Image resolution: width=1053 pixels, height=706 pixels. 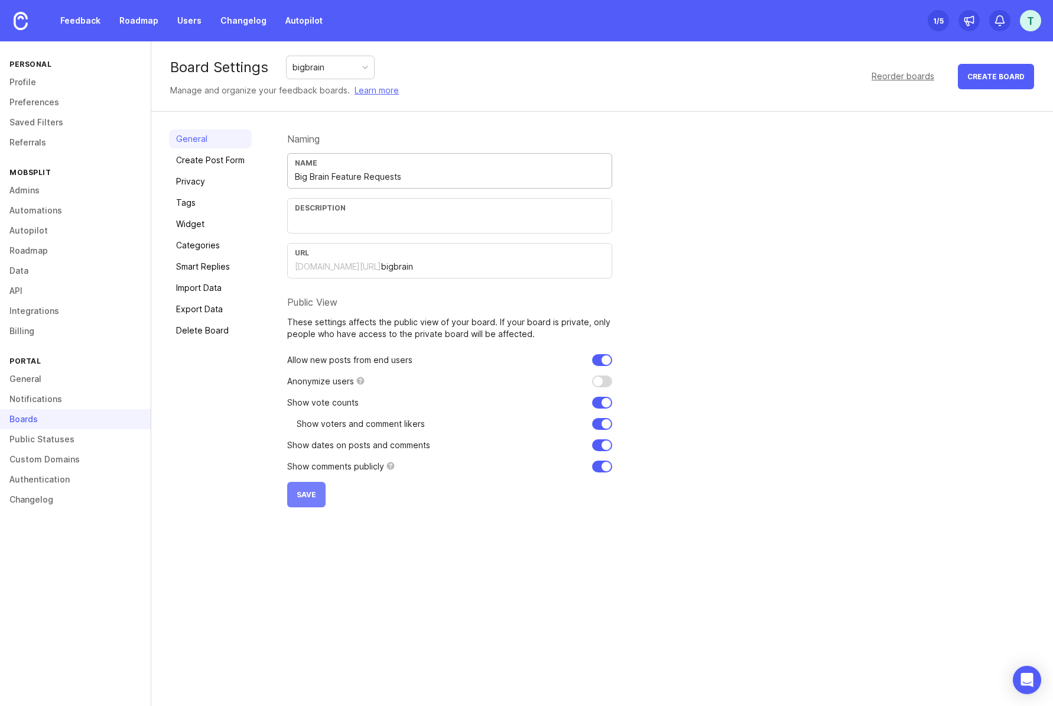 I want to click on div: T, so click(x=1031, y=21).